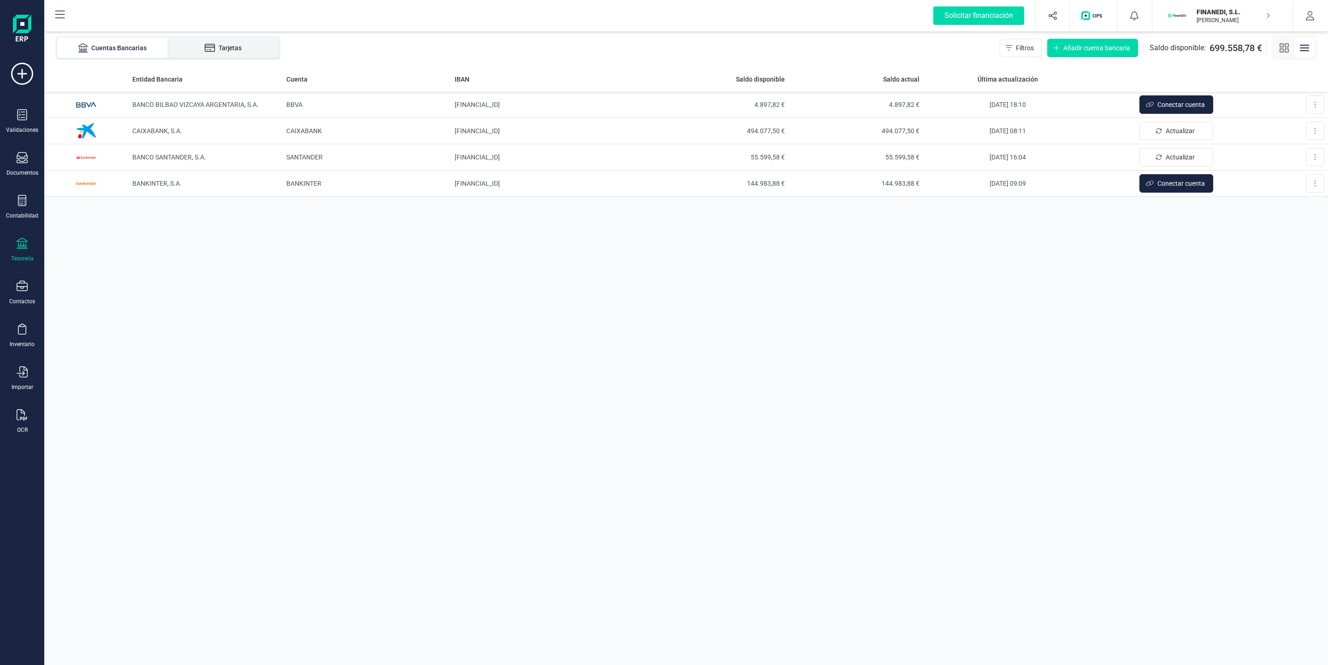 The height and width of the screenshot is (665, 1328). What do you see at coordinates (22, 387) in the screenshot?
I see `div: Importar` at bounding box center [22, 387].